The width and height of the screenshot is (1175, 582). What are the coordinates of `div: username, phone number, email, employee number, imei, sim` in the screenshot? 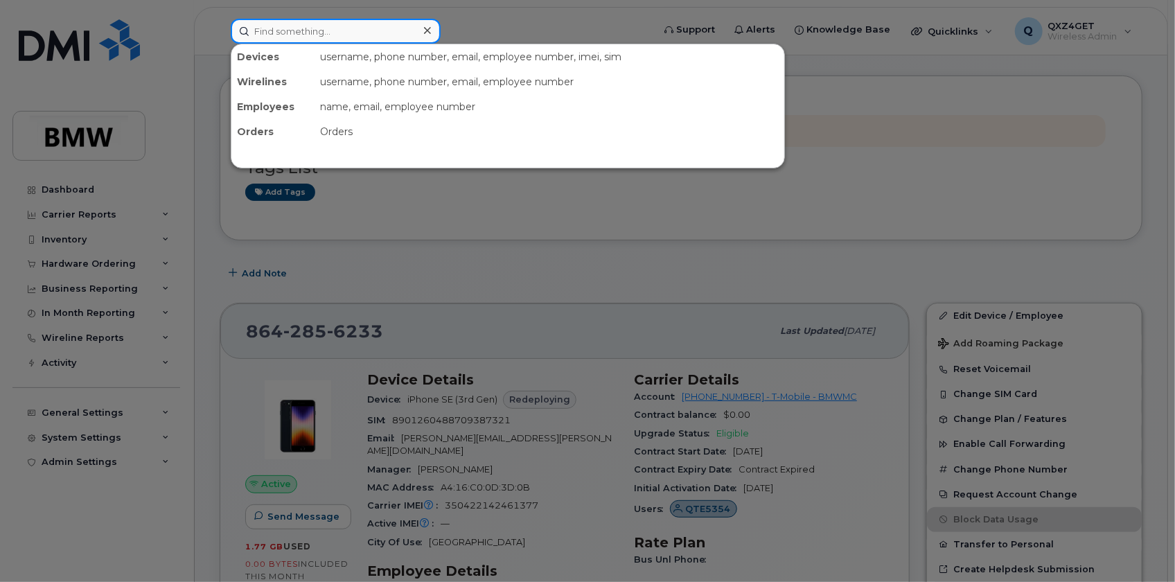 It's located at (549, 57).